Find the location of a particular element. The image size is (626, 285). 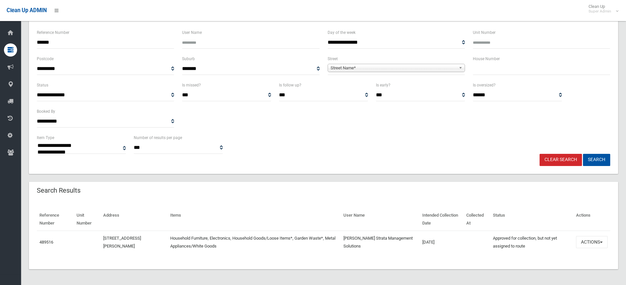

th: Intended Collection Date is located at coordinates (442, 219).